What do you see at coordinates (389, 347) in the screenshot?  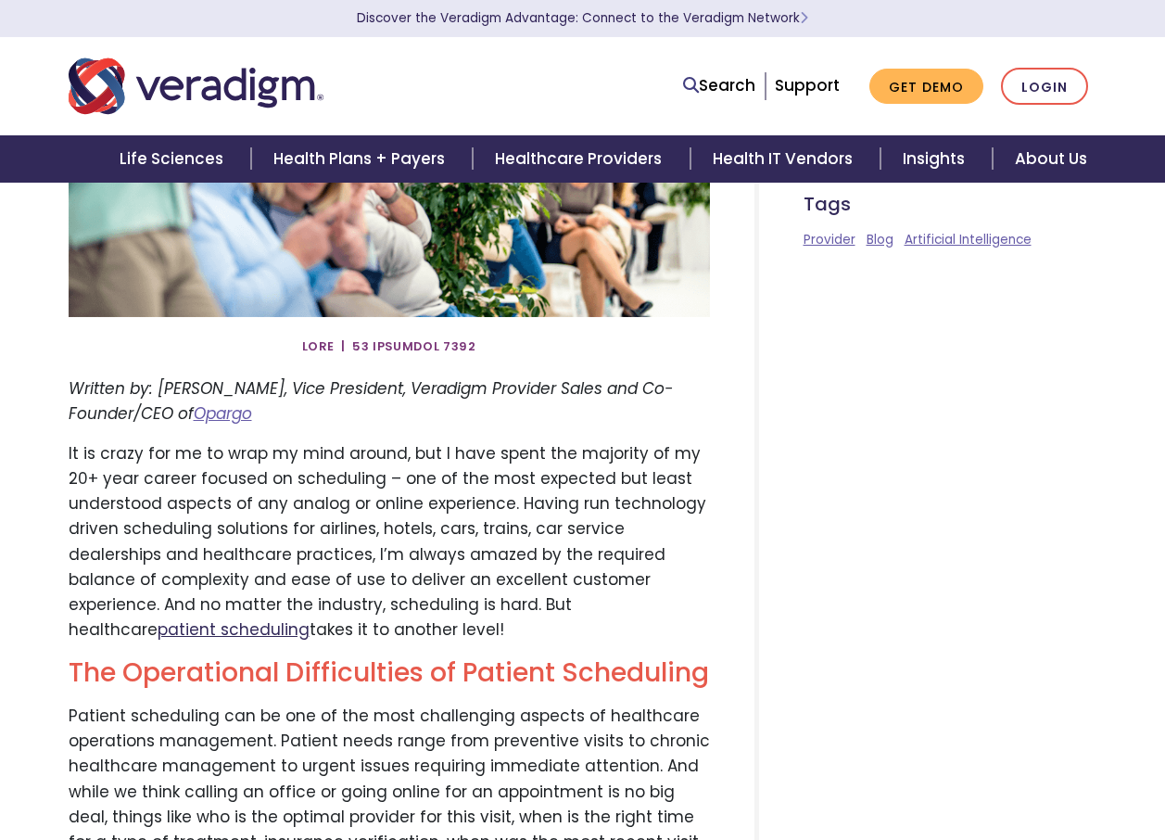 I see `span: Lore | 53 Ipsumdol 7392` at bounding box center [389, 347].